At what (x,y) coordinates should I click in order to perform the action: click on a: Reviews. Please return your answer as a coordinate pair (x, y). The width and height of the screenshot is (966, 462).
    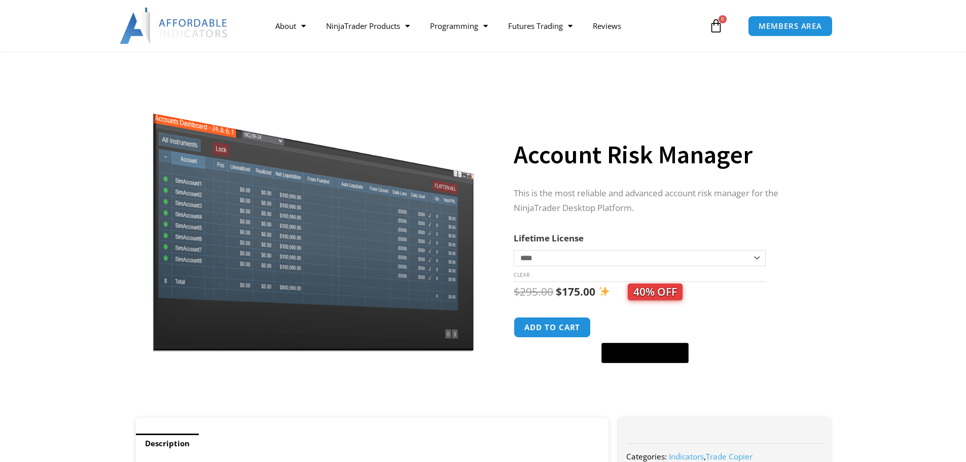
    Looking at the image, I should click on (607, 26).